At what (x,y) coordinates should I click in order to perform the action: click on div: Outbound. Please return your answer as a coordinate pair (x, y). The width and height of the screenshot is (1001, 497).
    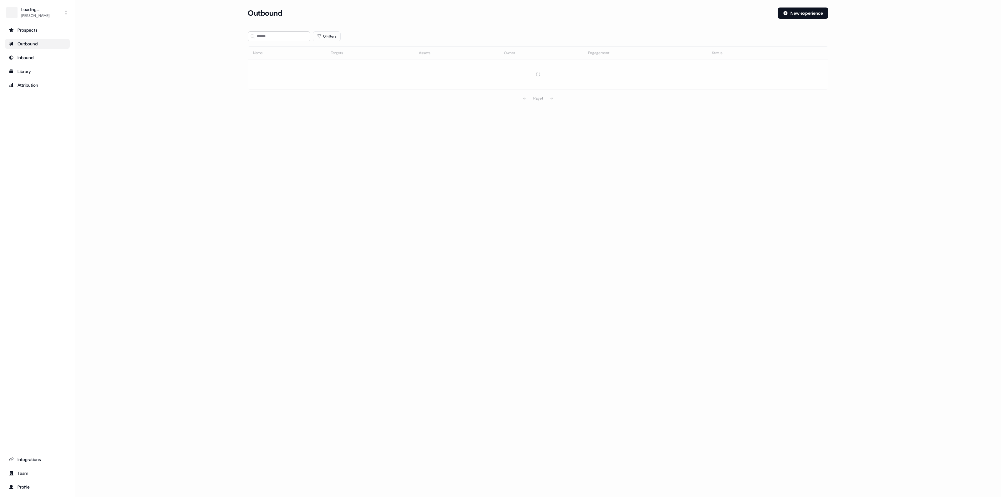
    Looking at the image, I should click on (37, 44).